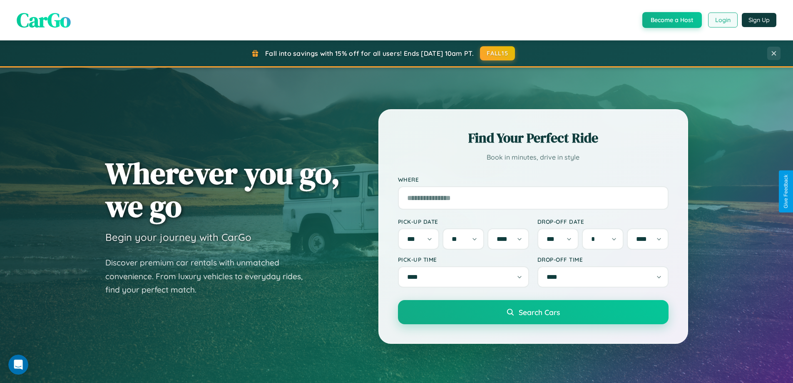 The width and height of the screenshot is (793, 383). I want to click on h2: Find Your Perfect Ride, so click(533, 138).